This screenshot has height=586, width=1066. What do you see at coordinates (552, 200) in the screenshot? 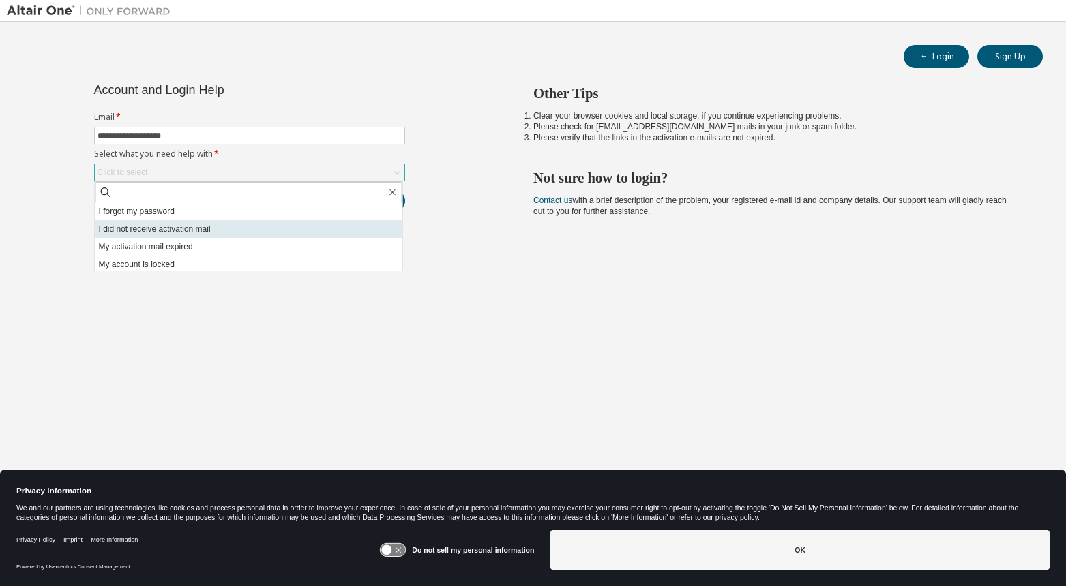
I see `a: Contact us` at bounding box center [552, 200].